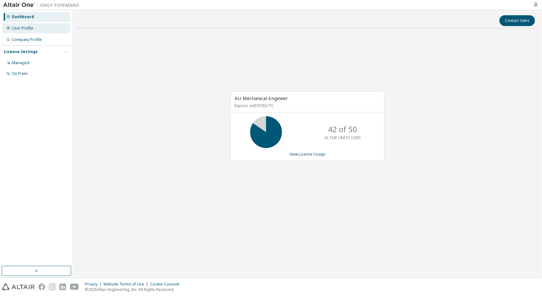 Image resolution: width=542 pixels, height=296 pixels. Describe the element at coordinates (343, 129) in the screenshot. I see `p: 42 of 50` at that location.